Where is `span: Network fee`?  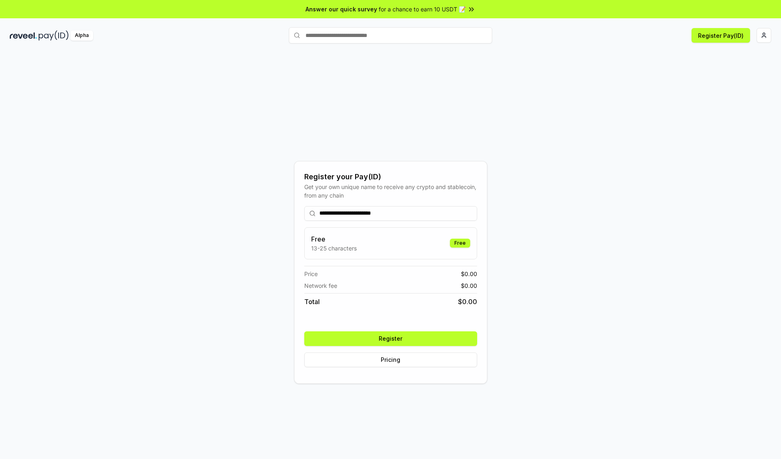 span: Network fee is located at coordinates (320, 285).